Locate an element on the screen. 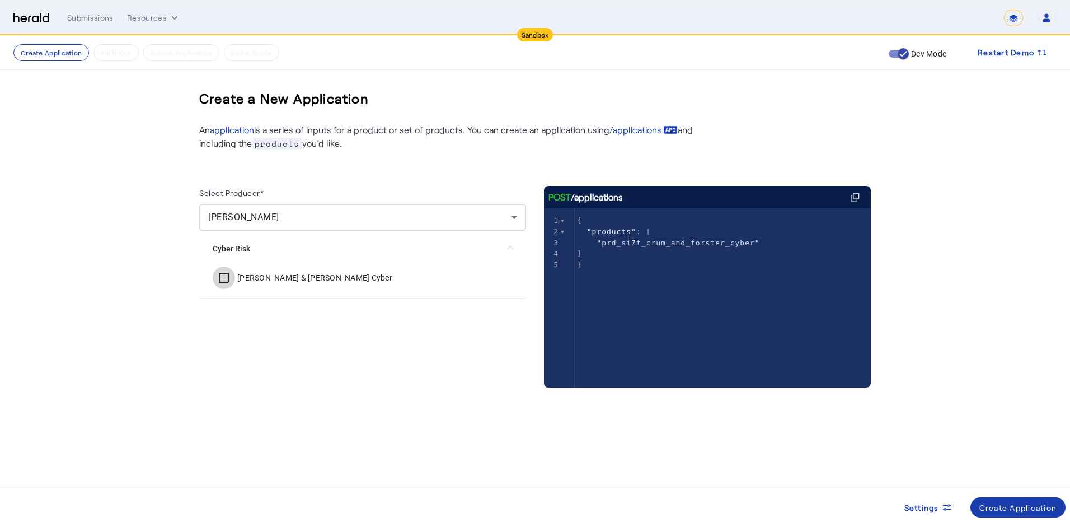 This screenshot has height=522, width=1070. div: 5 is located at coordinates (552, 265).